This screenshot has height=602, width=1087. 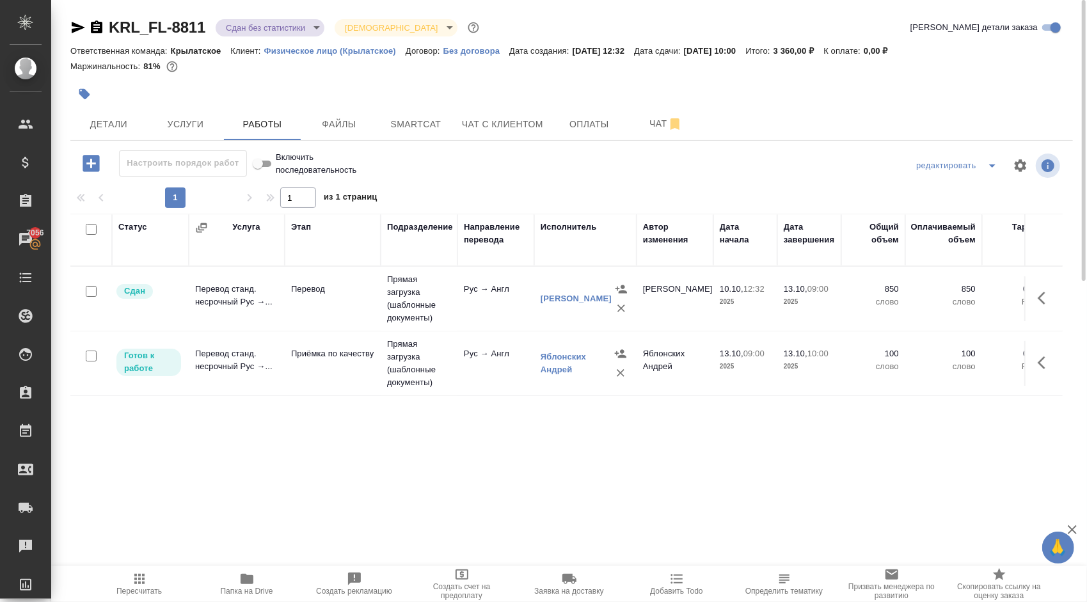 What do you see at coordinates (148, 362) in the screenshot?
I see `div: Исполнитель может приступить к работе` at bounding box center [148, 362].